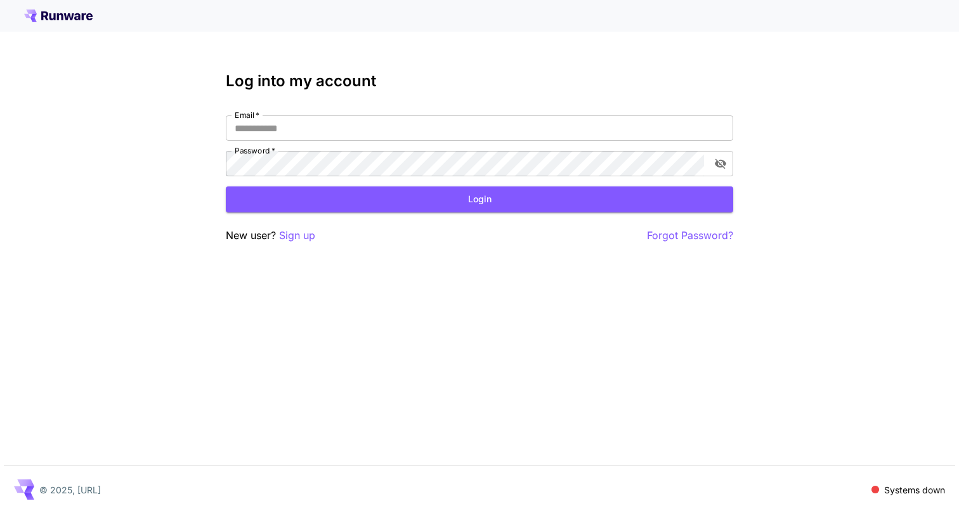 The width and height of the screenshot is (959, 513). Describe the element at coordinates (270, 235) in the screenshot. I see `p: New user?` at that location.